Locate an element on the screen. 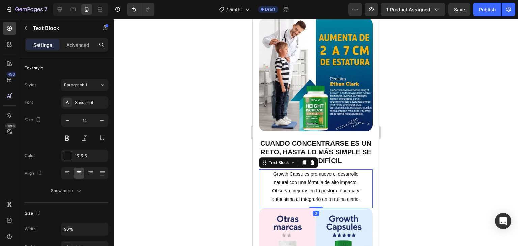 This screenshot has height=246, width=518. button: 1 product assigned is located at coordinates (413, 9).